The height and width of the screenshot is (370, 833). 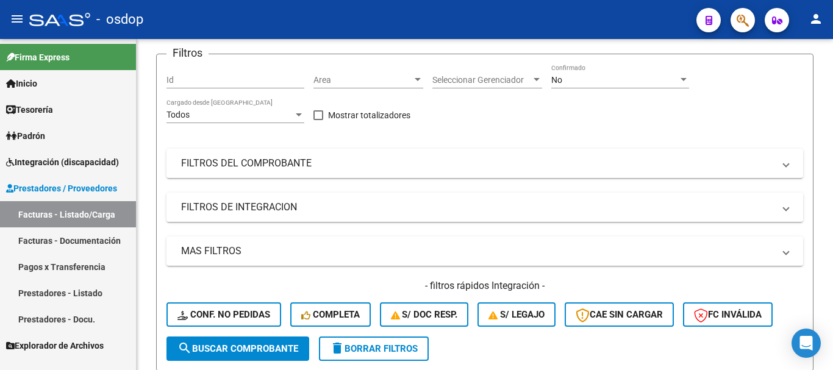 What do you see at coordinates (557, 80) in the screenshot?
I see `span: No` at bounding box center [557, 80].